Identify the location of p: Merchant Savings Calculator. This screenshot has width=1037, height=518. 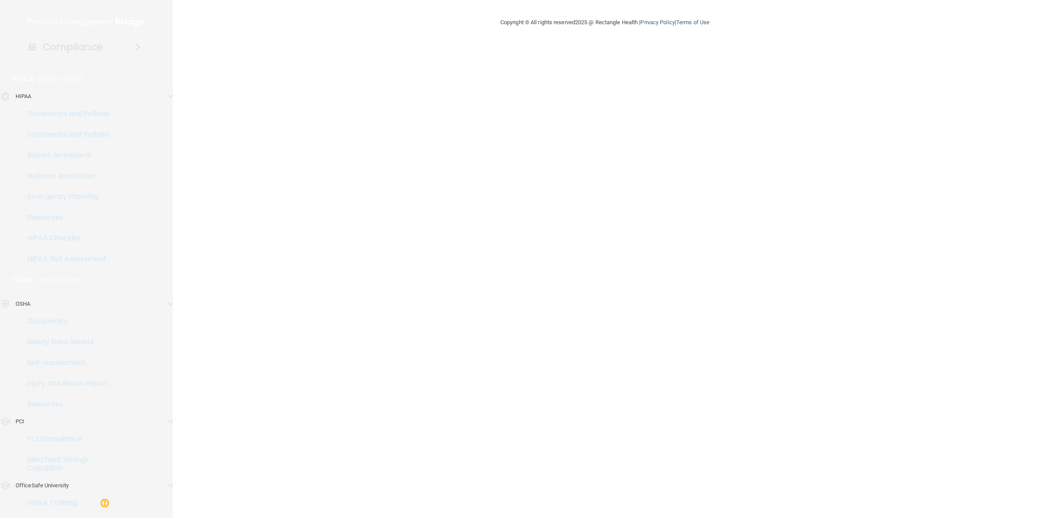
(64, 464).